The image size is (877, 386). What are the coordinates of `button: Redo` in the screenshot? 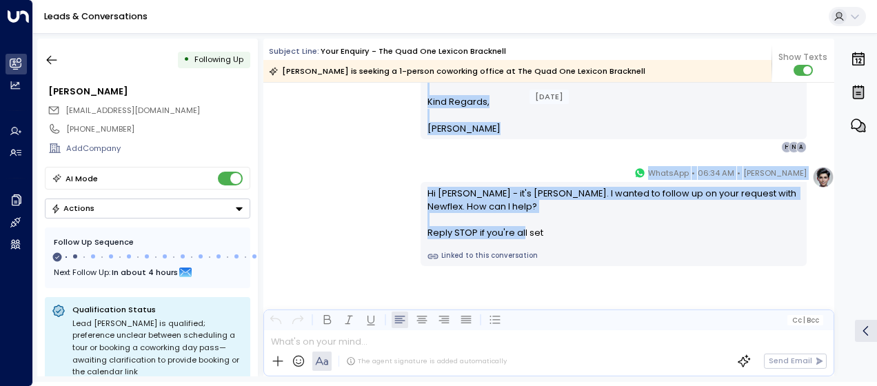 It's located at (298, 320).